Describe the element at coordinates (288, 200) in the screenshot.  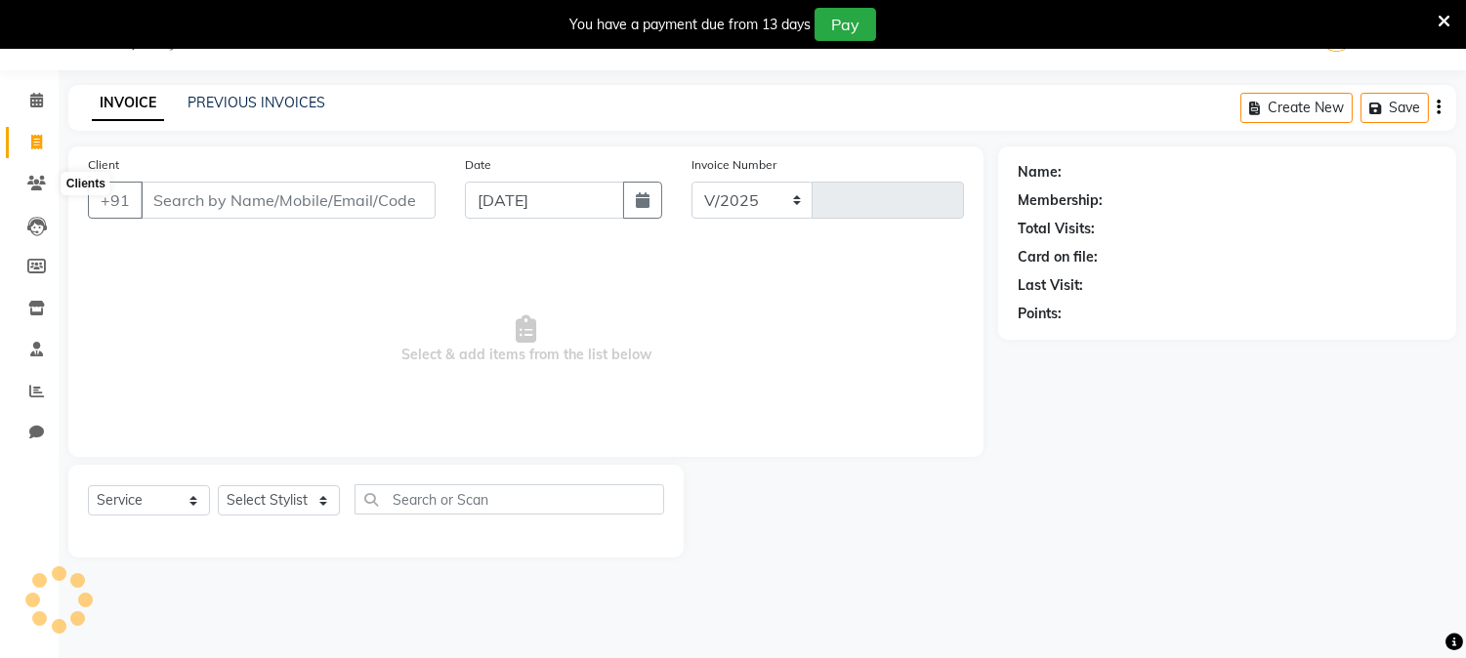
I see `input: Search by Name/Mobile/Email/Code` at that location.